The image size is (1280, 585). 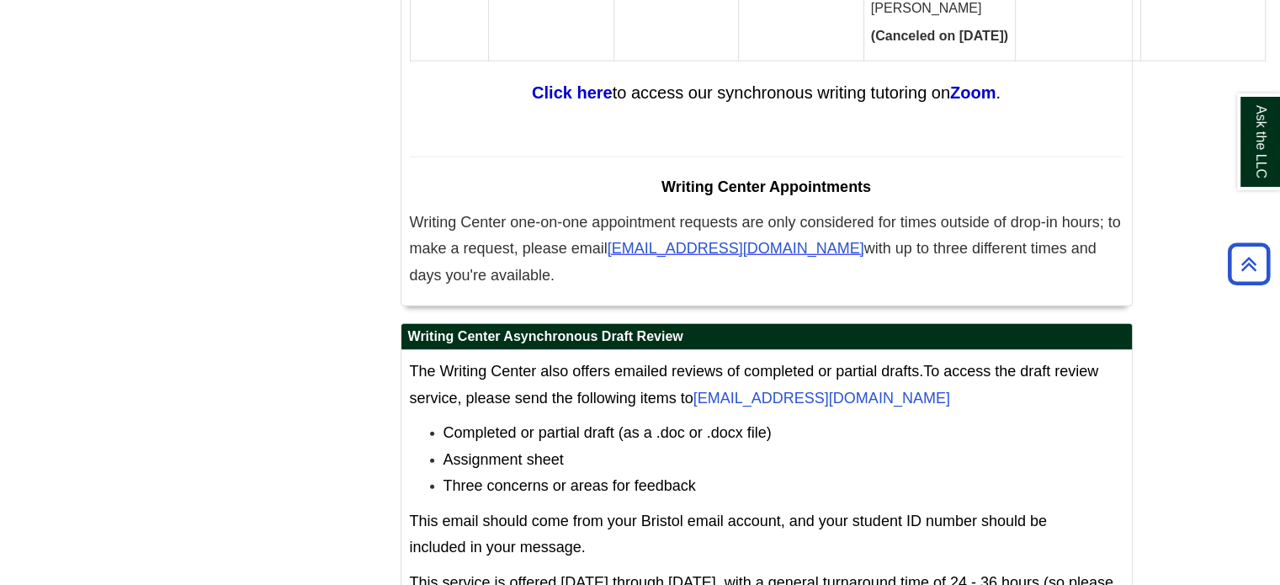 What do you see at coordinates (973, 93) in the screenshot?
I see `a: Zoom` at bounding box center [973, 93].